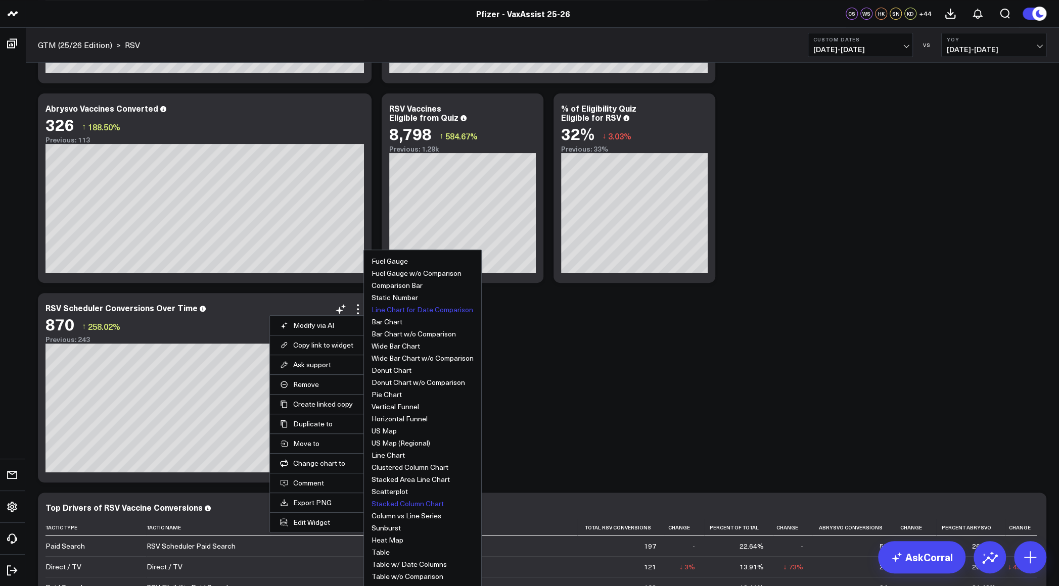  What do you see at coordinates (205, 340) in the screenshot?
I see `div: Previous: 243` at bounding box center [205, 340].